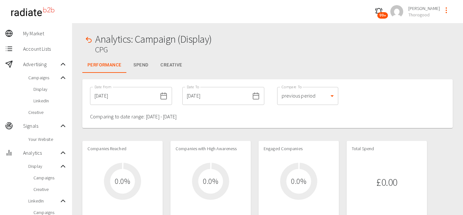 The width and height of the screenshot is (463, 215). I want to click on h4: Engaged Companies, so click(299, 149).